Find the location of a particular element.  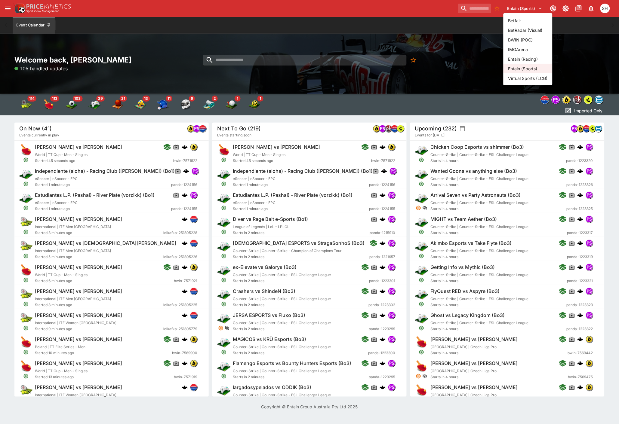

li: Entain (Sports) is located at coordinates (528, 69).